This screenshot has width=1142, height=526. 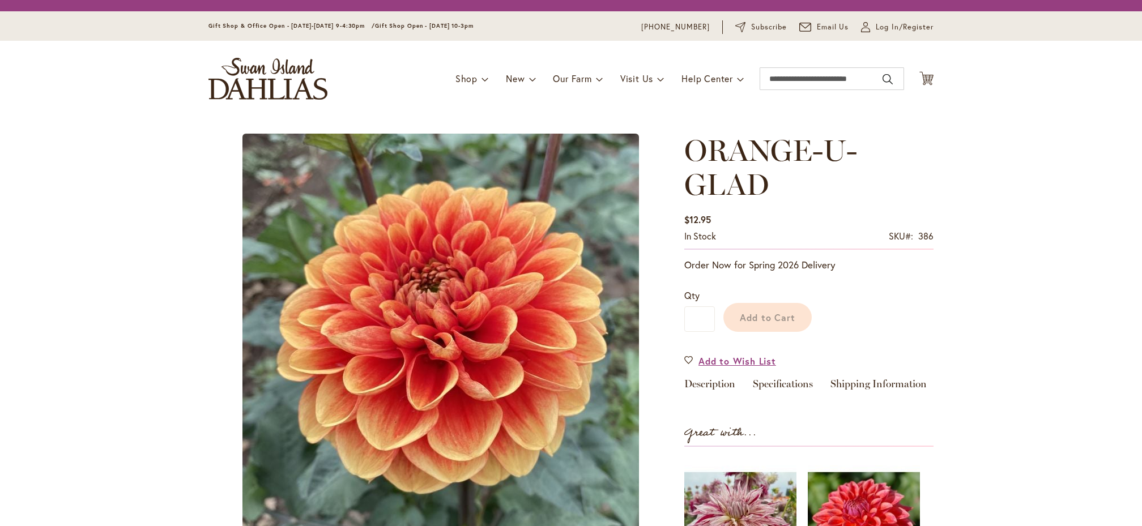 I want to click on span: Qty, so click(x=692, y=295).